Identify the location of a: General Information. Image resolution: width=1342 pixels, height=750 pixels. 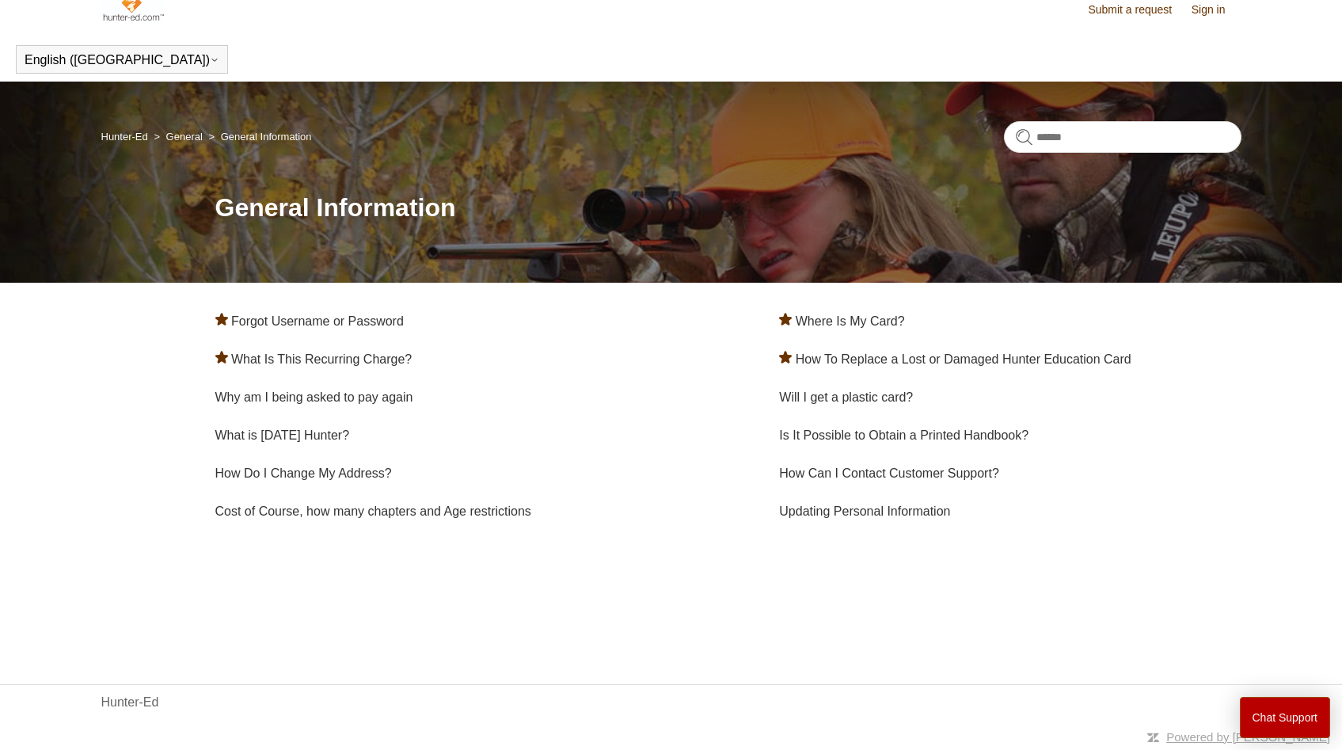
(266, 136).